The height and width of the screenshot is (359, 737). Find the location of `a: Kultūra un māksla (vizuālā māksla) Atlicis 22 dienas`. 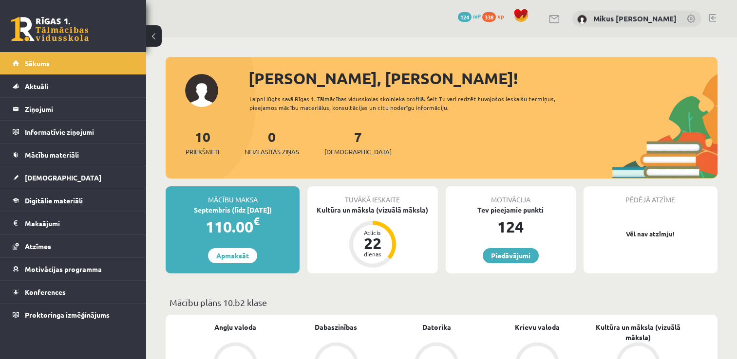

a: Kultūra un māksla (vizuālā māksla) Atlicis 22 dienas is located at coordinates (372, 237).